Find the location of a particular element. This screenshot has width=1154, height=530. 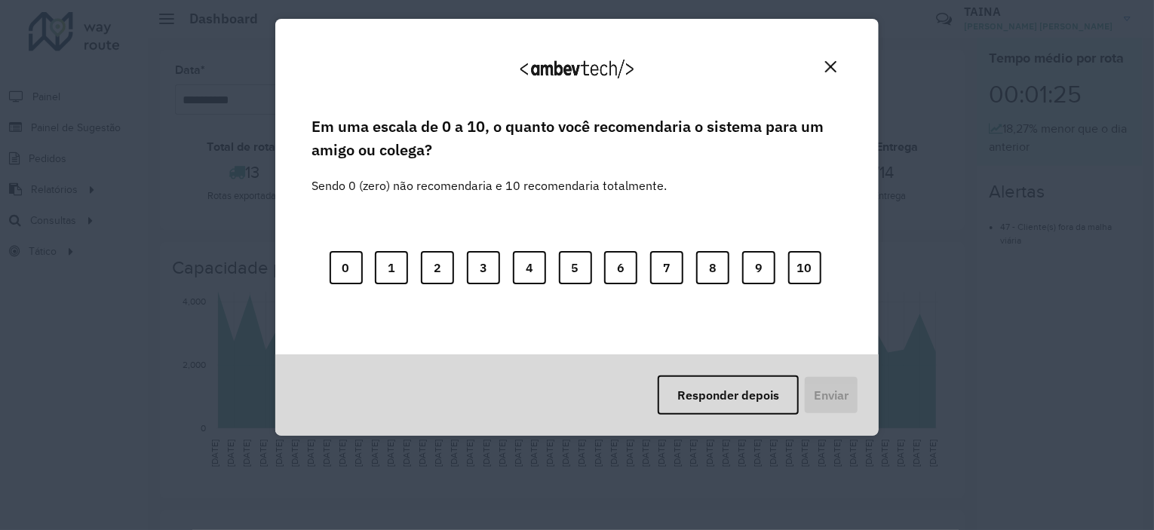

label: Sendo 0 (zero) não recomendaria e 10 recomendaria totalmente. is located at coordinates (489, 177).